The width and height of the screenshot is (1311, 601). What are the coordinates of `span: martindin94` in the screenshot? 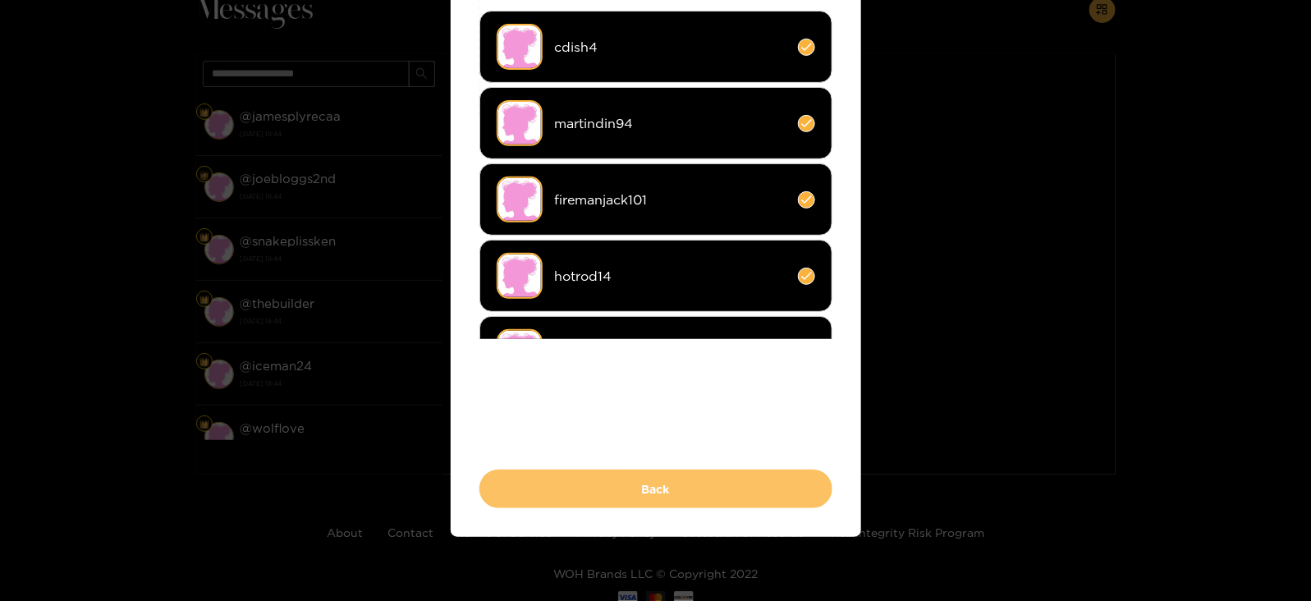 It's located at (670, 123).